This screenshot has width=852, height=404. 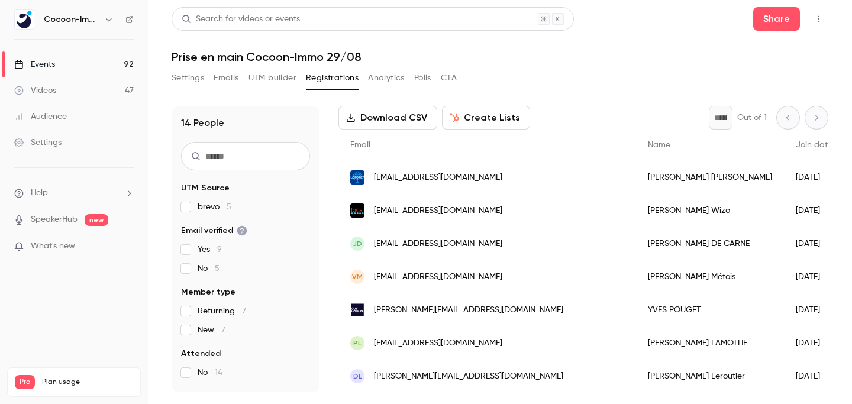 What do you see at coordinates (24, 20) in the screenshot?
I see `img: Cocoon-Immo` at bounding box center [24, 20].